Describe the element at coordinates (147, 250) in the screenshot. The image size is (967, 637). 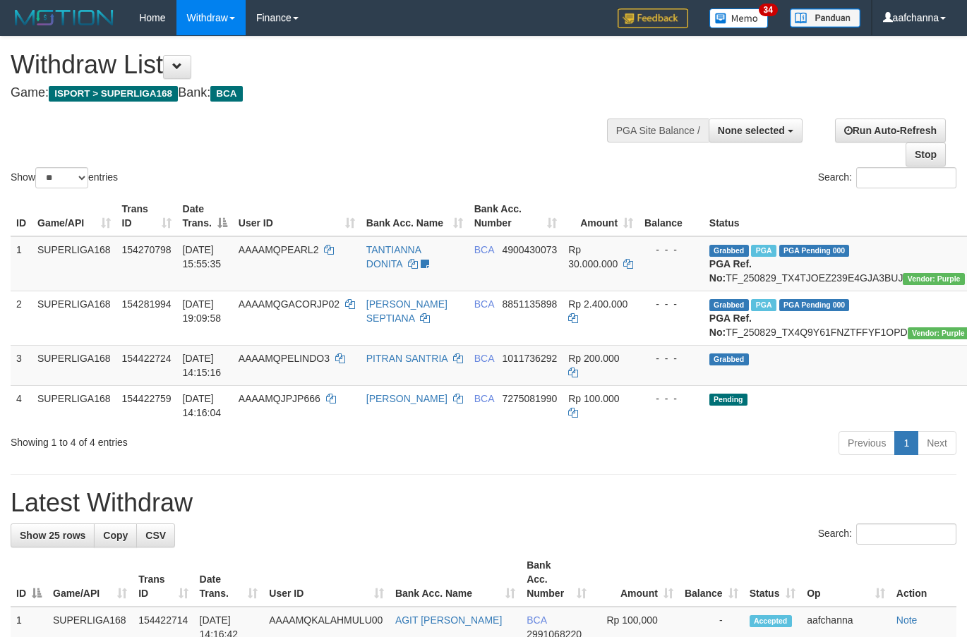
I see `span: 154270798` at that location.